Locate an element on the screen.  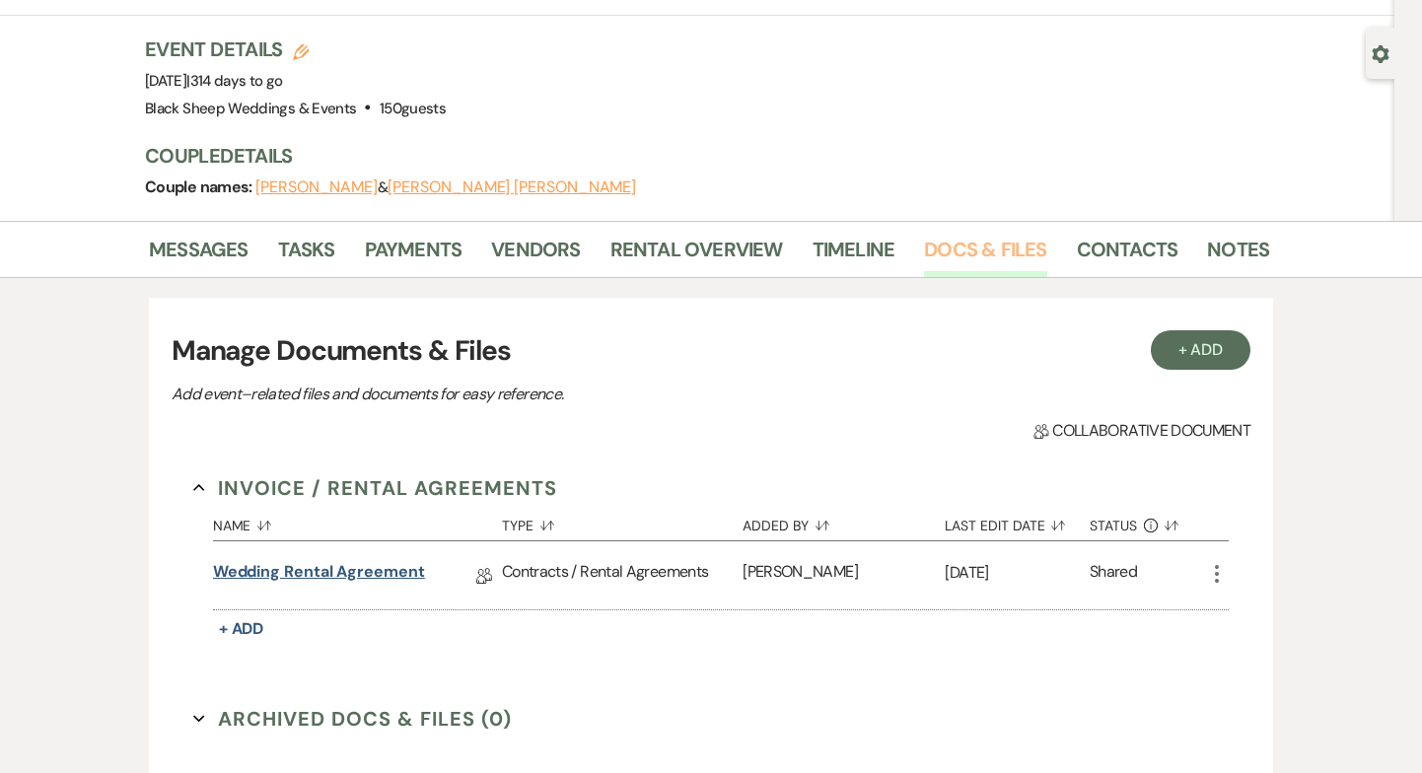
a: Contacts is located at coordinates (1127, 255).